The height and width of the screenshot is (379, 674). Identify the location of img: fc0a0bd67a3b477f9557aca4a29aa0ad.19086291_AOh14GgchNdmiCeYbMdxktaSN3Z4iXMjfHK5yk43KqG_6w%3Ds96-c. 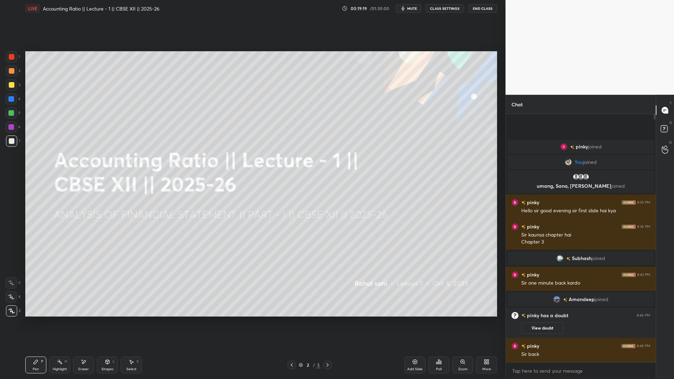
(568, 162).